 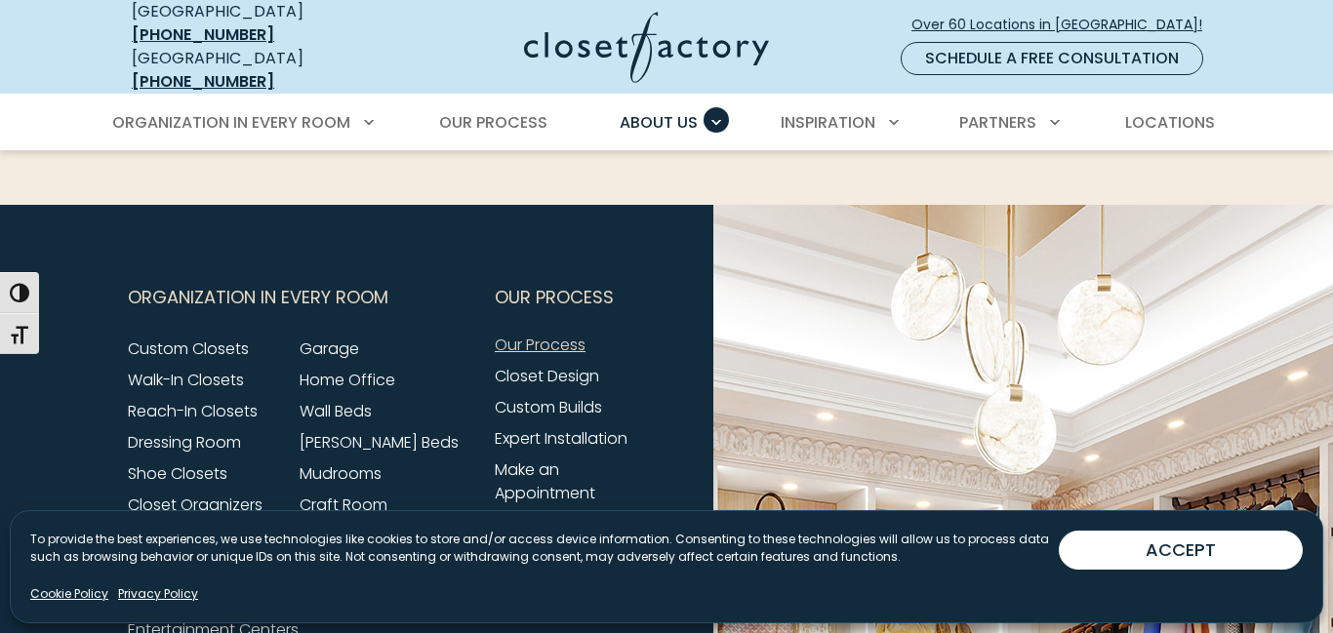 I want to click on a: Home Office, so click(x=347, y=380).